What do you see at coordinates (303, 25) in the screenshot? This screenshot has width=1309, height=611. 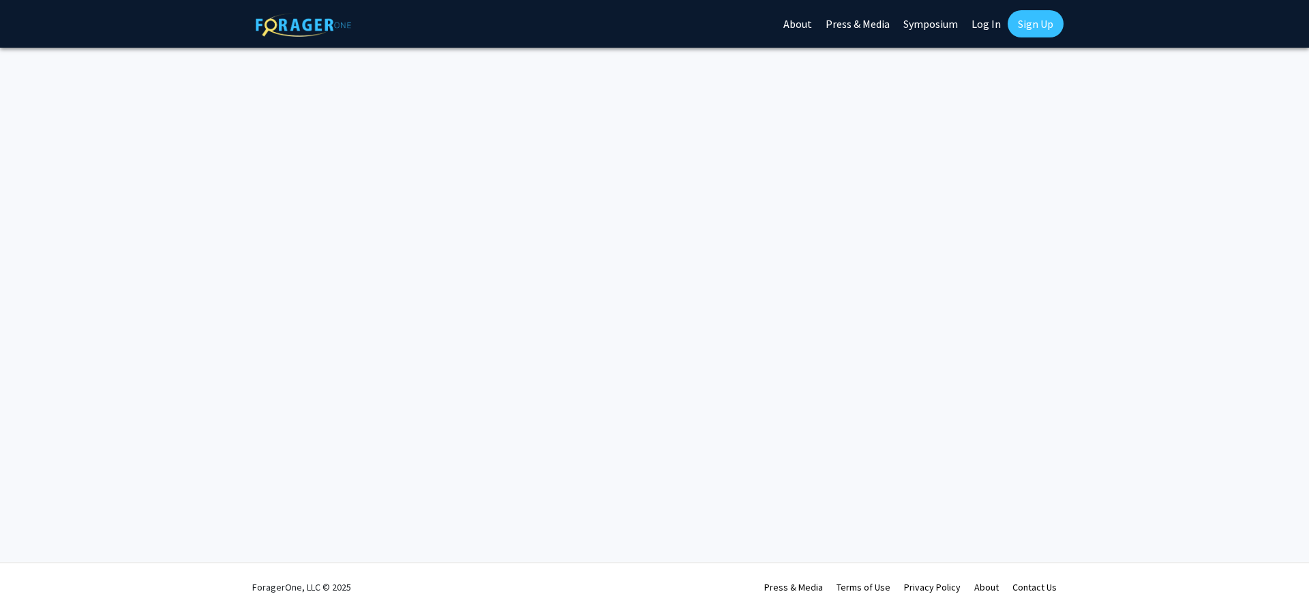 I see `img: ForagerOne Logo` at bounding box center [303, 25].